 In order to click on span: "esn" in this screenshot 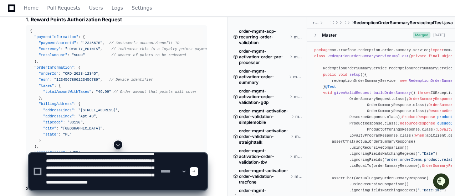, I will do `click(44, 80)`.